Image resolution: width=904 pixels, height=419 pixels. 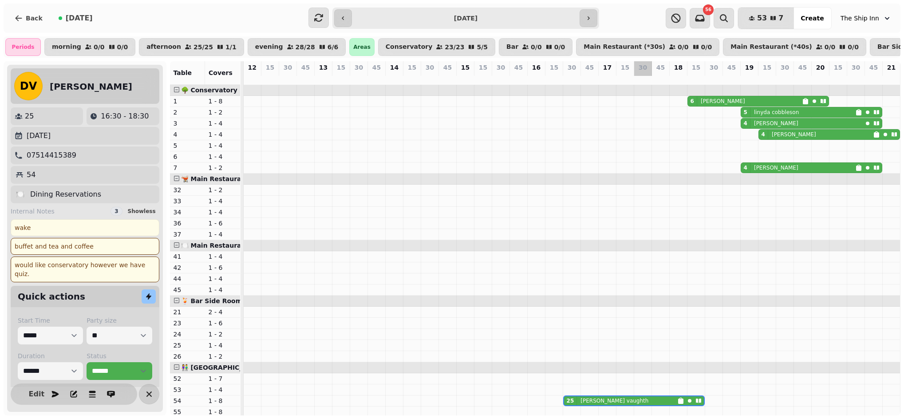 What do you see at coordinates (187, 379) in the screenshot?
I see `p: 52` at bounding box center [187, 379].